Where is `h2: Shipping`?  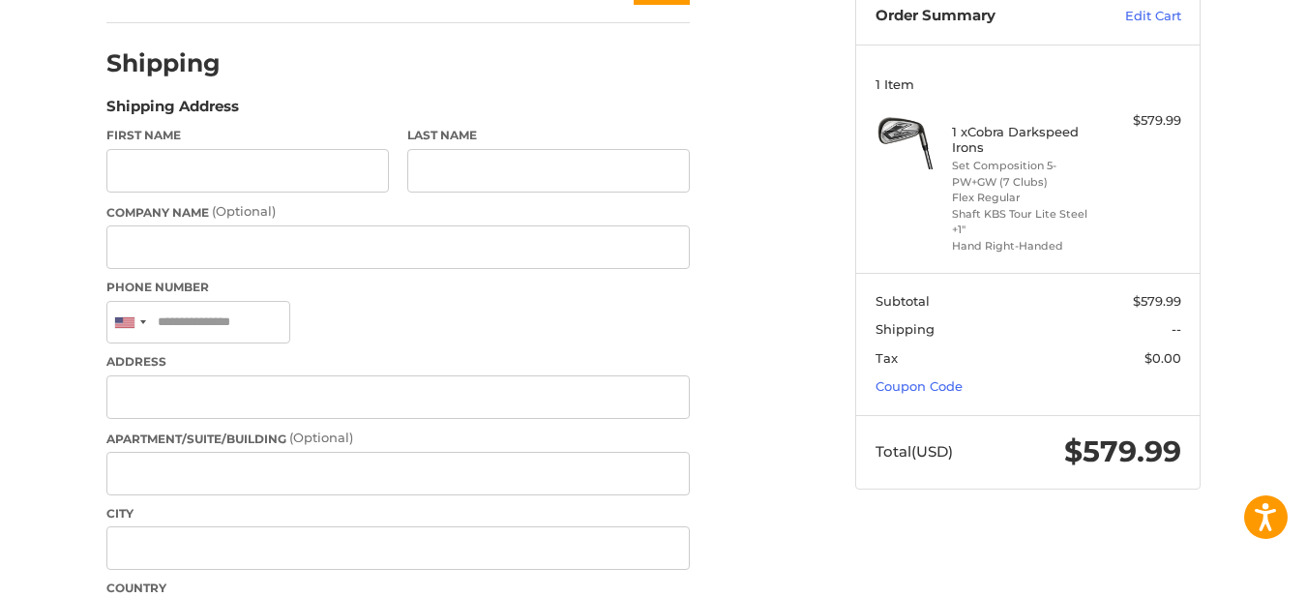 h2: Shipping is located at coordinates (163, 63).